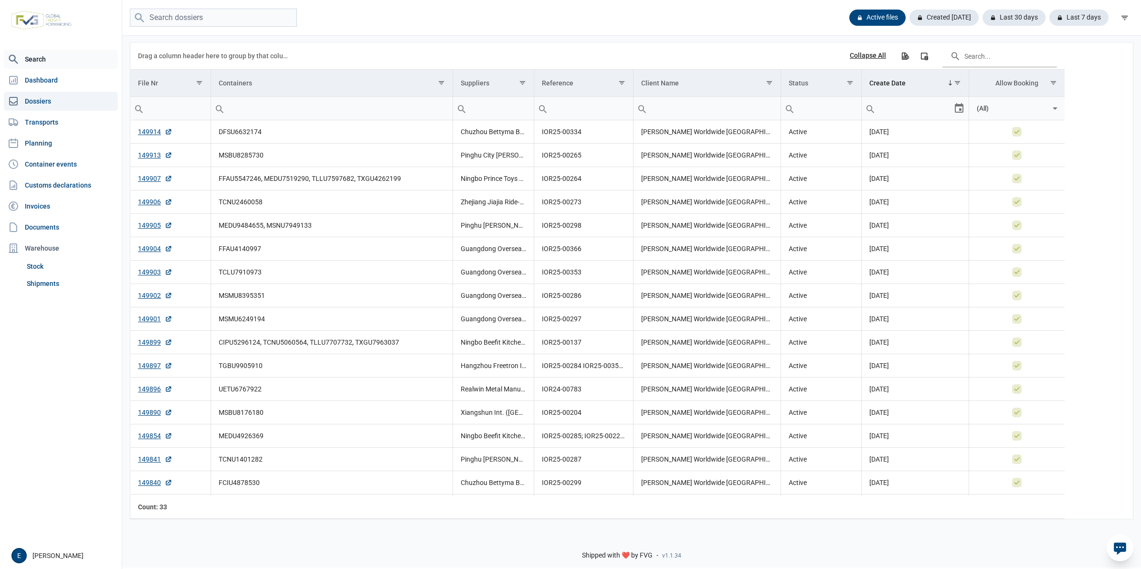  Describe the element at coordinates (1000, 56) in the screenshot. I see `input: Search in the data grid` at that location.